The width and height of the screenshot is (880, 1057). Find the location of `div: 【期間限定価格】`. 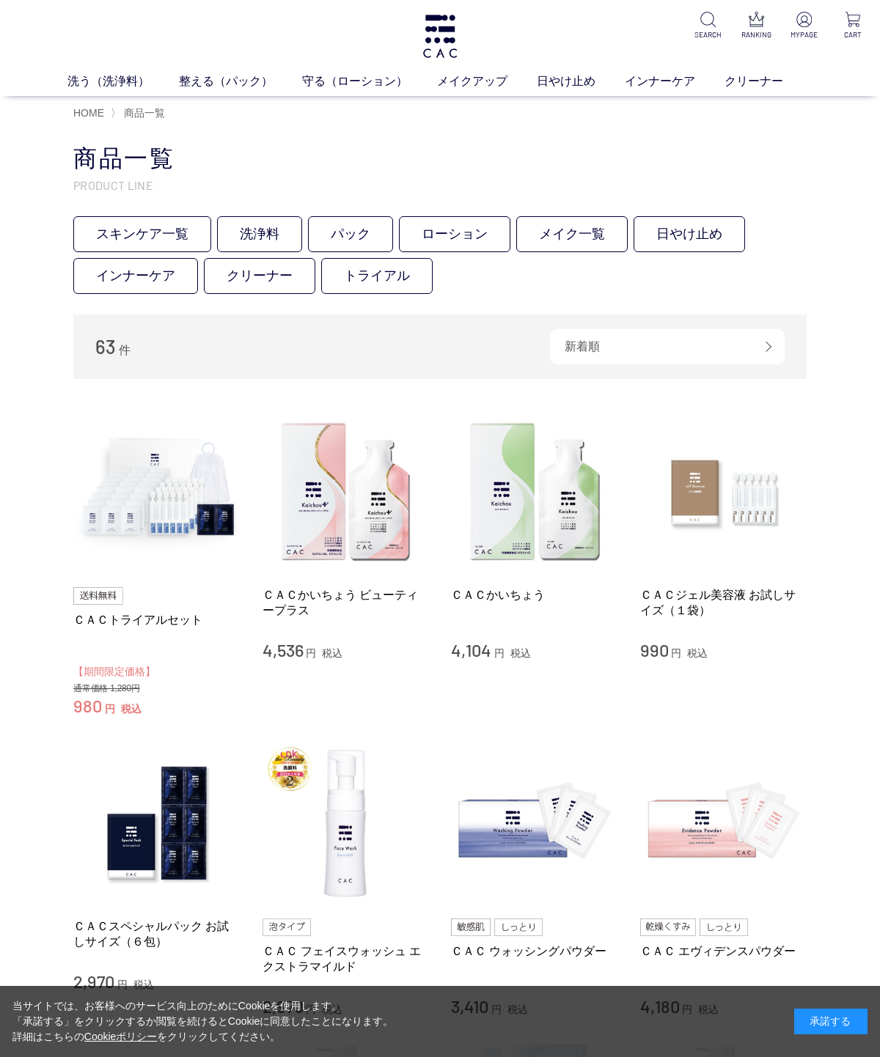

div: 【期間限定価格】 is located at coordinates (157, 671).